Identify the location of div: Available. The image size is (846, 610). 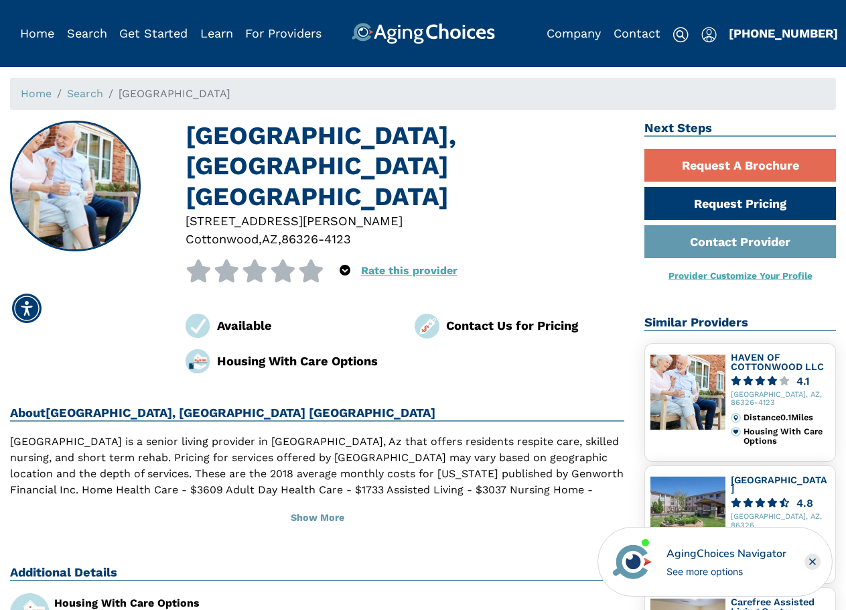
(306, 325).